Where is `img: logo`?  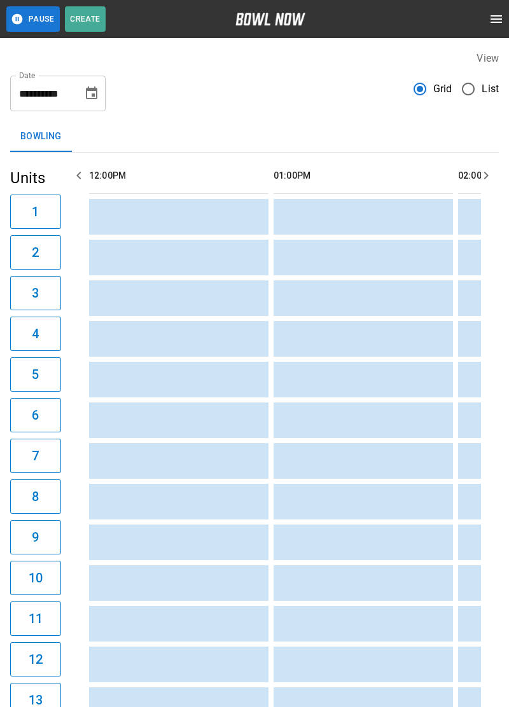 img: logo is located at coordinates (270, 19).